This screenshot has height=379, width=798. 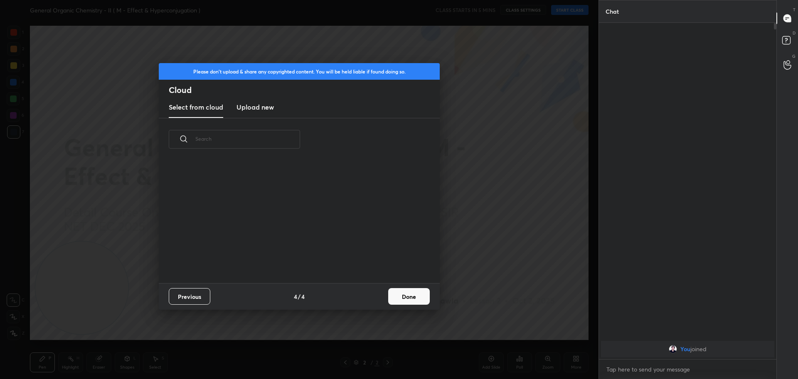 I want to click on img: f09d9dab4b74436fa4823a0cd67107e0.jpg, so click(x=673, y=349).